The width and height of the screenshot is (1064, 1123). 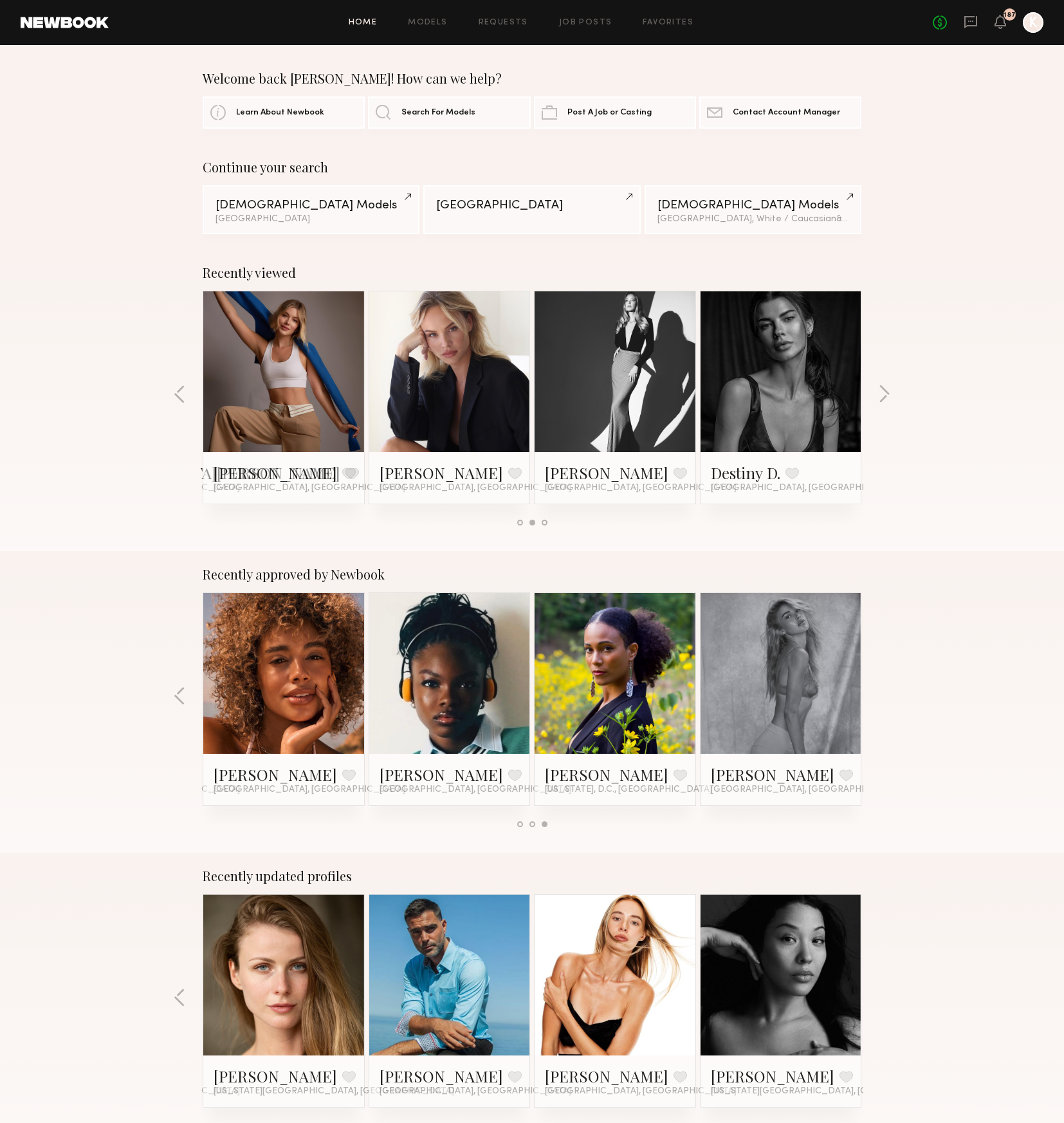 I want to click on div: Recently updated profiles, so click(x=532, y=876).